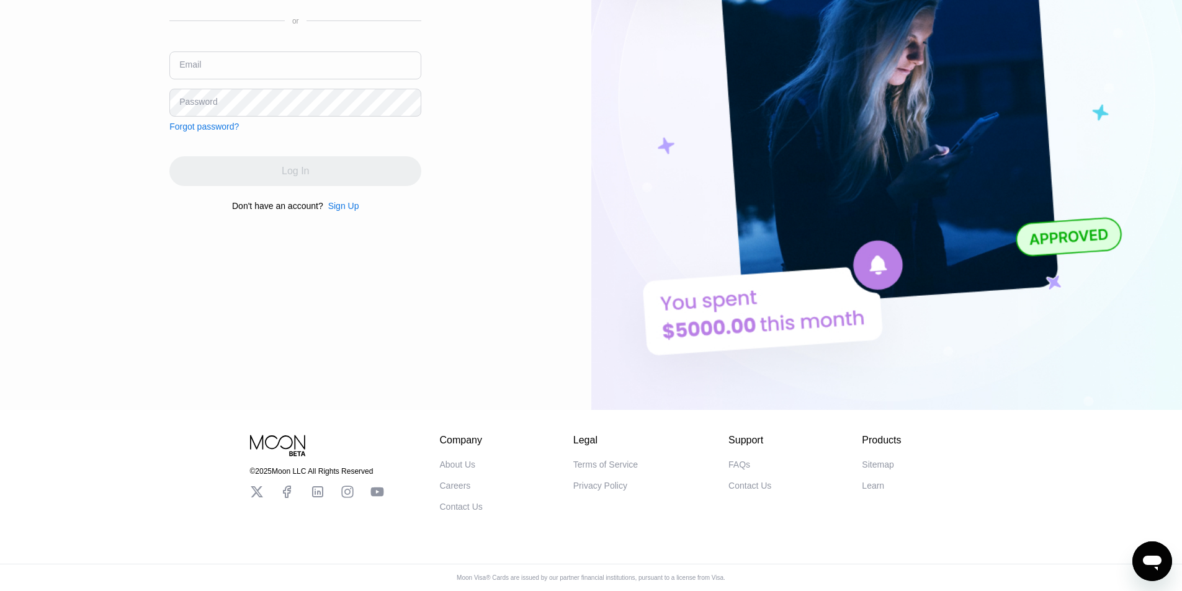 The height and width of the screenshot is (591, 1182). I want to click on div: Careers, so click(456, 486).